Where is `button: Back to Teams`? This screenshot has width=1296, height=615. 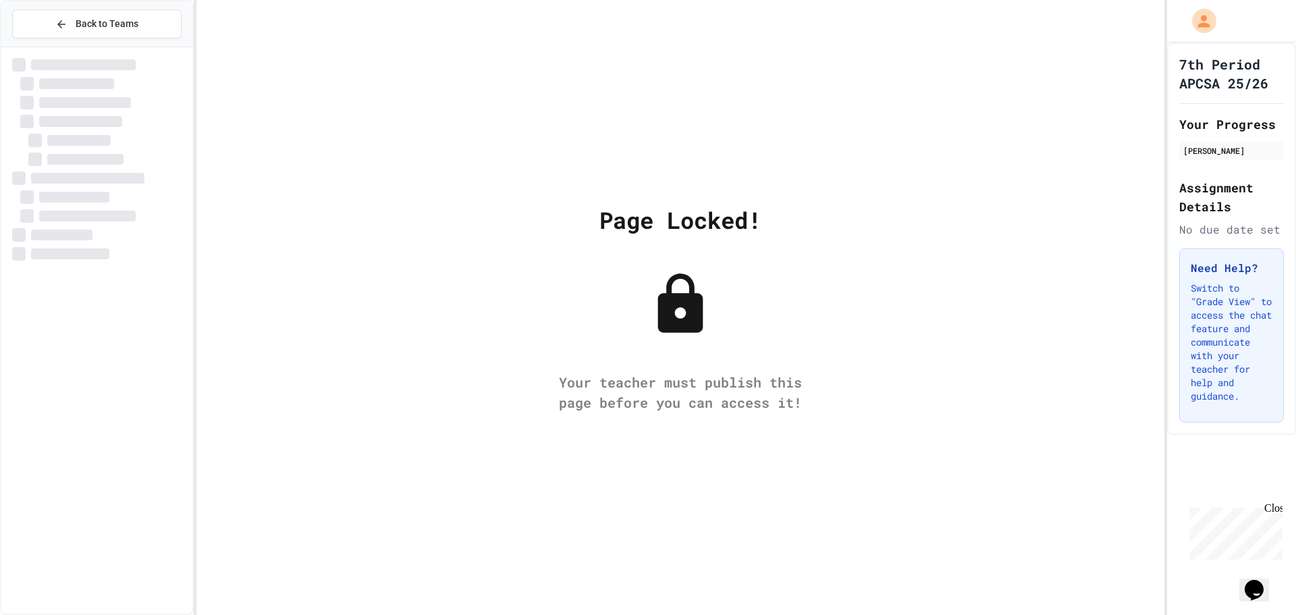
button: Back to Teams is located at coordinates (96, 24).